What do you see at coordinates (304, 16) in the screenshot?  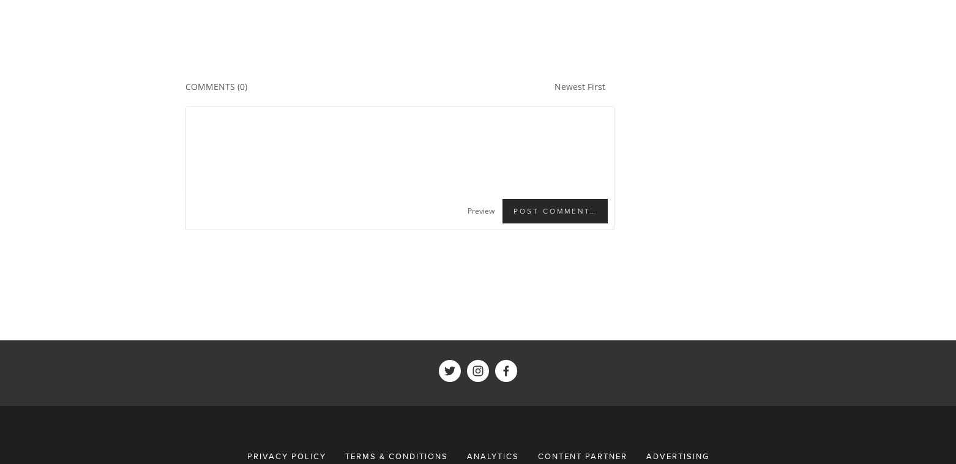 I see `a: mens ring market size` at bounding box center [304, 16].